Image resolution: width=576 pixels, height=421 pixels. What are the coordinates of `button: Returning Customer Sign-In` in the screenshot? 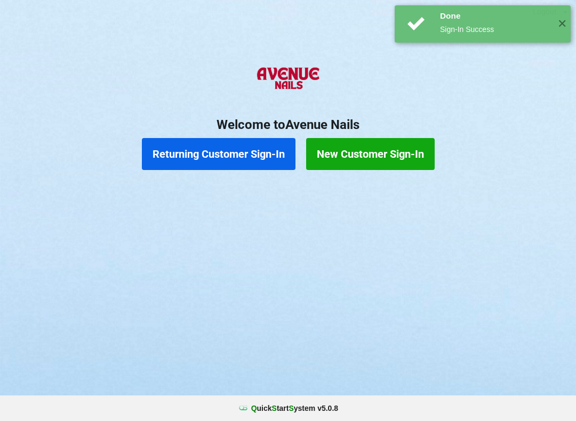 It's located at (219, 154).